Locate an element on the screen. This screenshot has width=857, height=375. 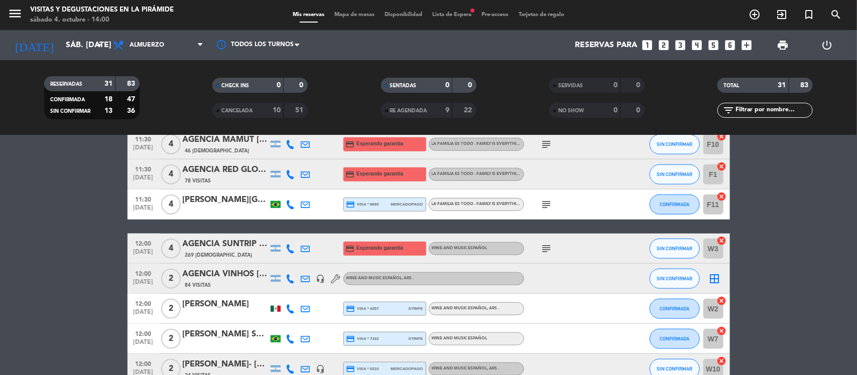
i: add_circle_outline is located at coordinates (754, 15).